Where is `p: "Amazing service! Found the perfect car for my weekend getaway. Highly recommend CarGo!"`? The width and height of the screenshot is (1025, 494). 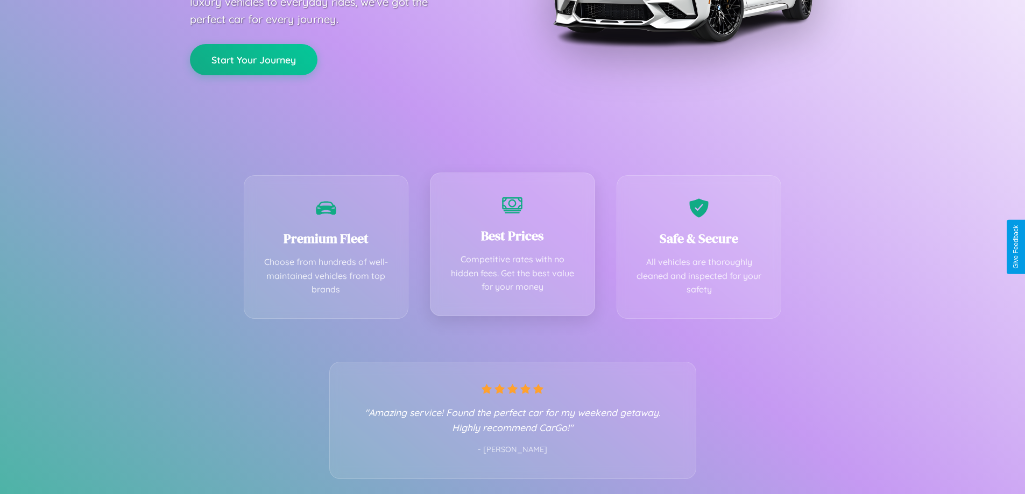
p: "Amazing service! Found the perfect car for my weekend getaway. Highly recommend CarGo!" is located at coordinates (513, 420).